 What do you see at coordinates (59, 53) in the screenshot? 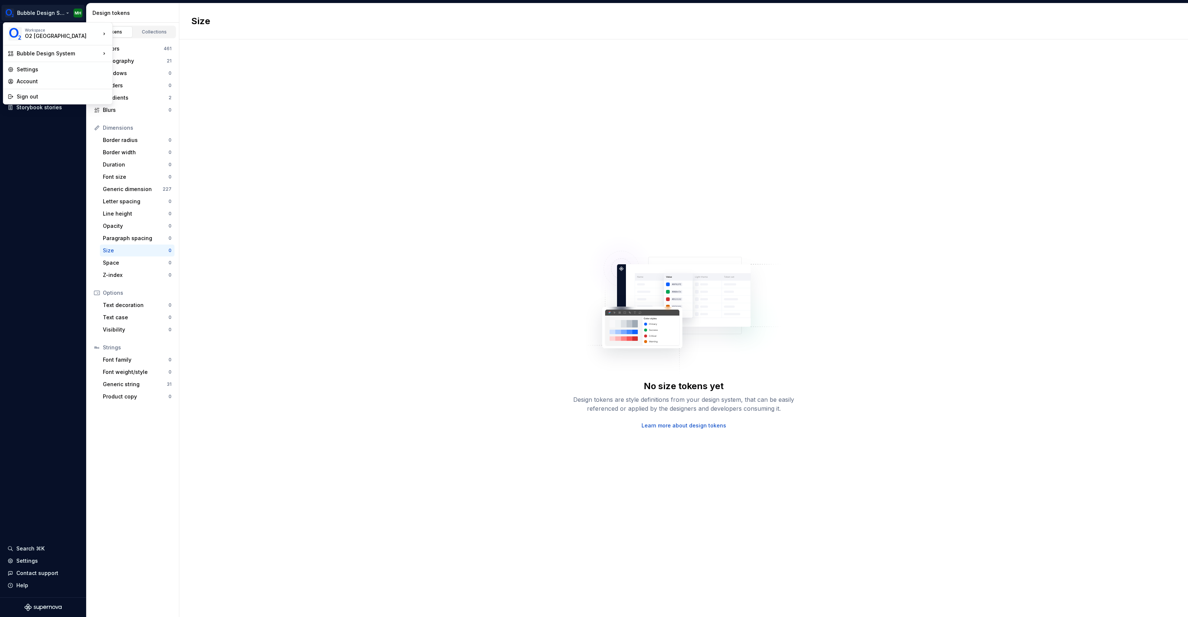
I see `div: Bubble Design System` at bounding box center [59, 53].